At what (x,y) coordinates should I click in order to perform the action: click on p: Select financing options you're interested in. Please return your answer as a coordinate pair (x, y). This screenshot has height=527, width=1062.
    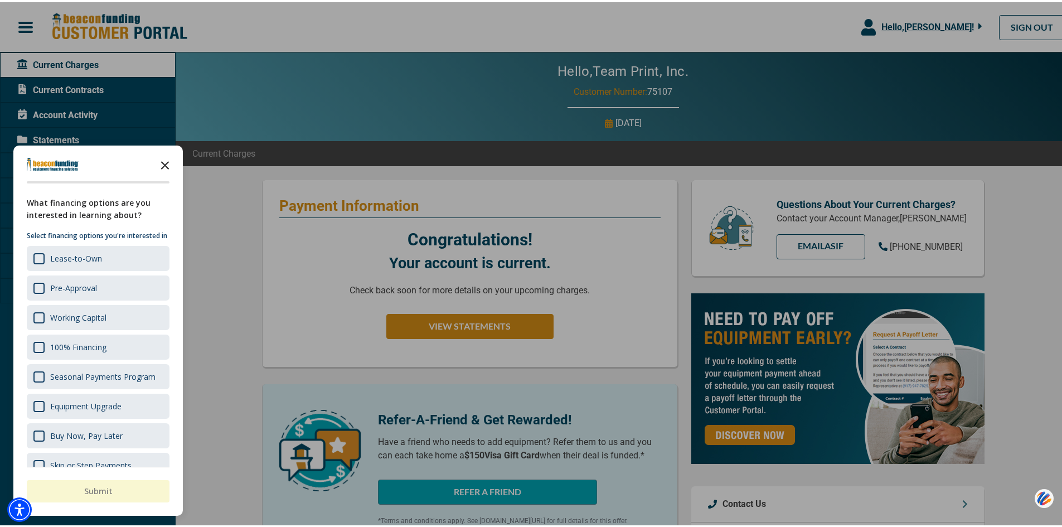
    Looking at the image, I should click on (98, 234).